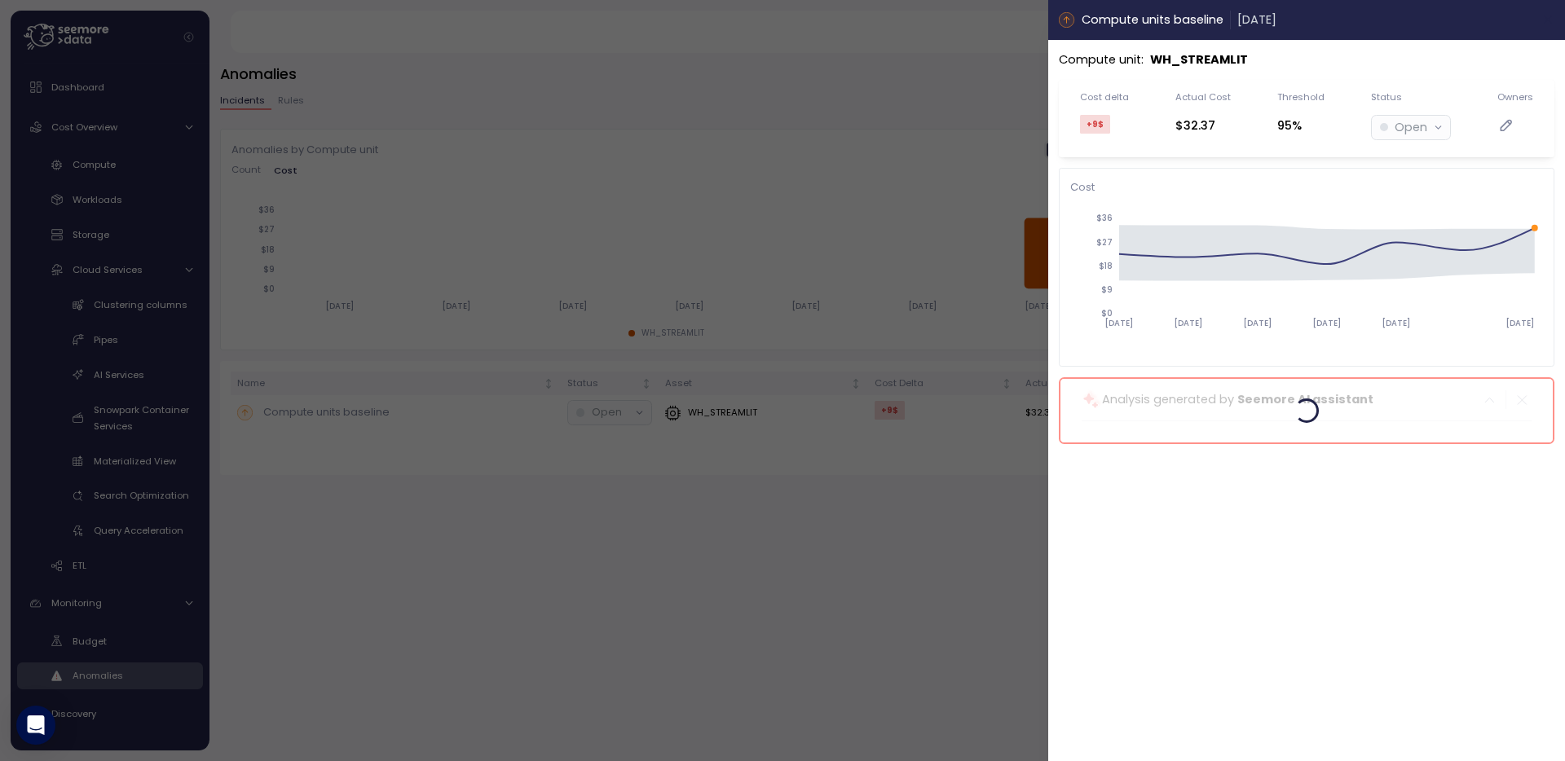  Describe the element at coordinates (1411, 127) in the screenshot. I see `button: Open` at that location.